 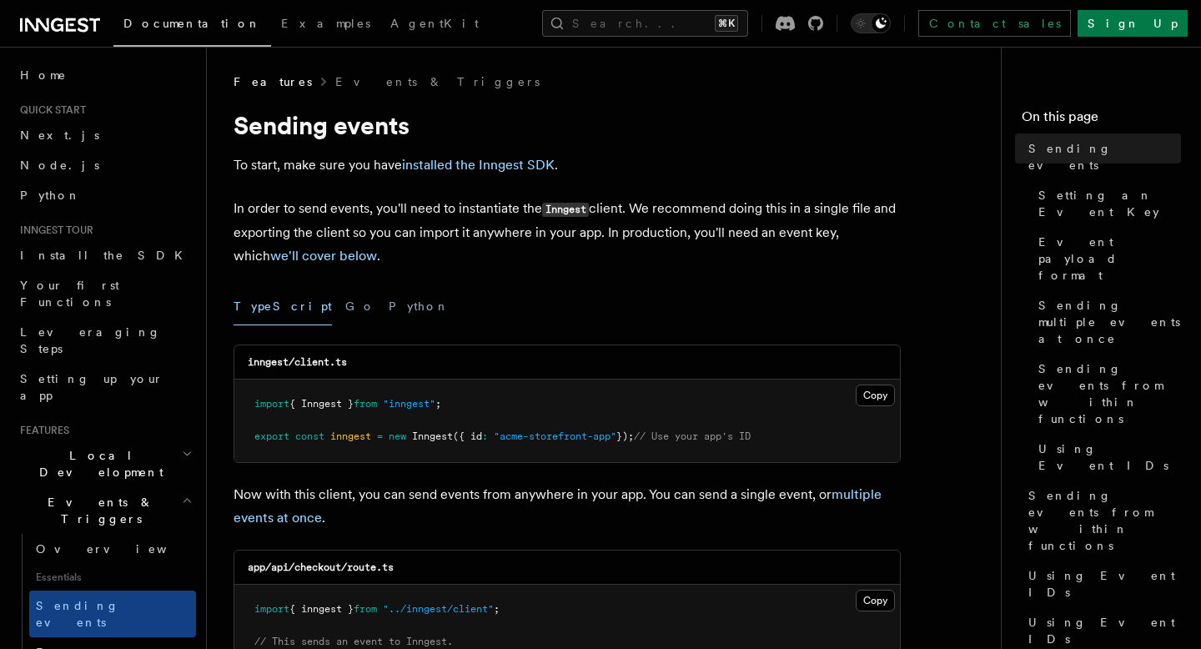 I want to click on span: Install the SDK, so click(x=106, y=255).